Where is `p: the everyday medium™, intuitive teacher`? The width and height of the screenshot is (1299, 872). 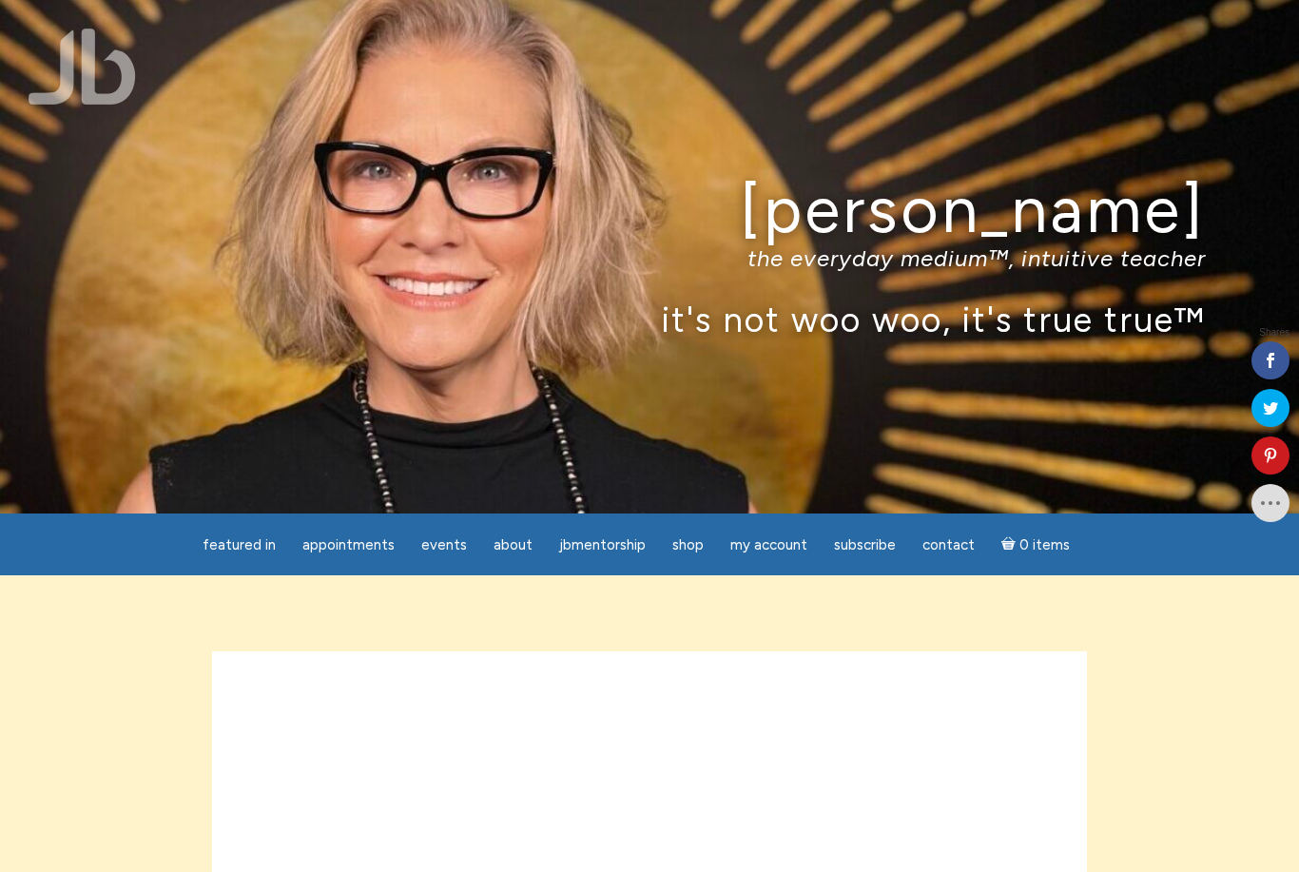
p: the everyday medium™, intuitive teacher is located at coordinates (649, 258).